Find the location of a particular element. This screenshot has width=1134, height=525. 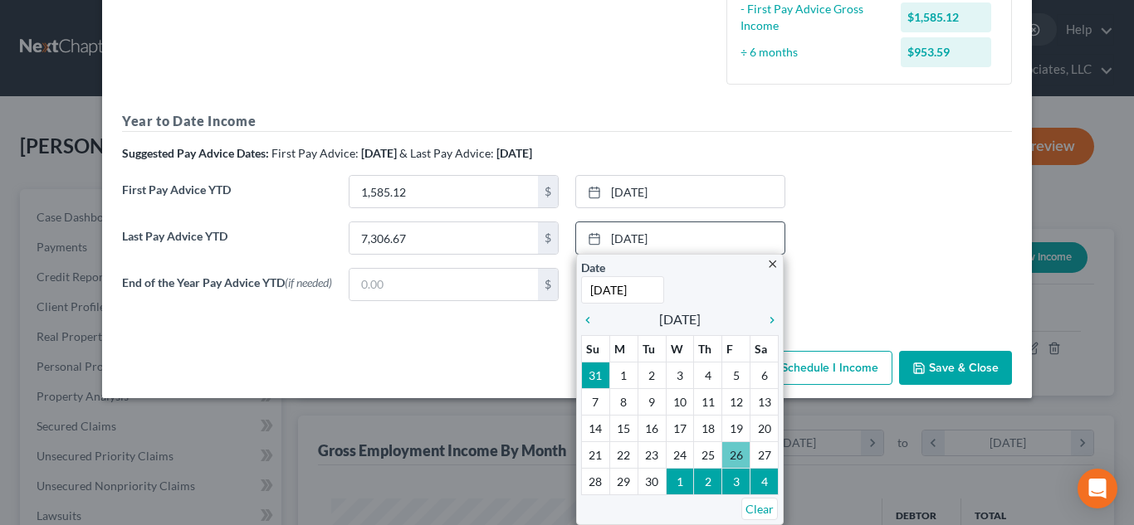

th: W is located at coordinates (680, 349).